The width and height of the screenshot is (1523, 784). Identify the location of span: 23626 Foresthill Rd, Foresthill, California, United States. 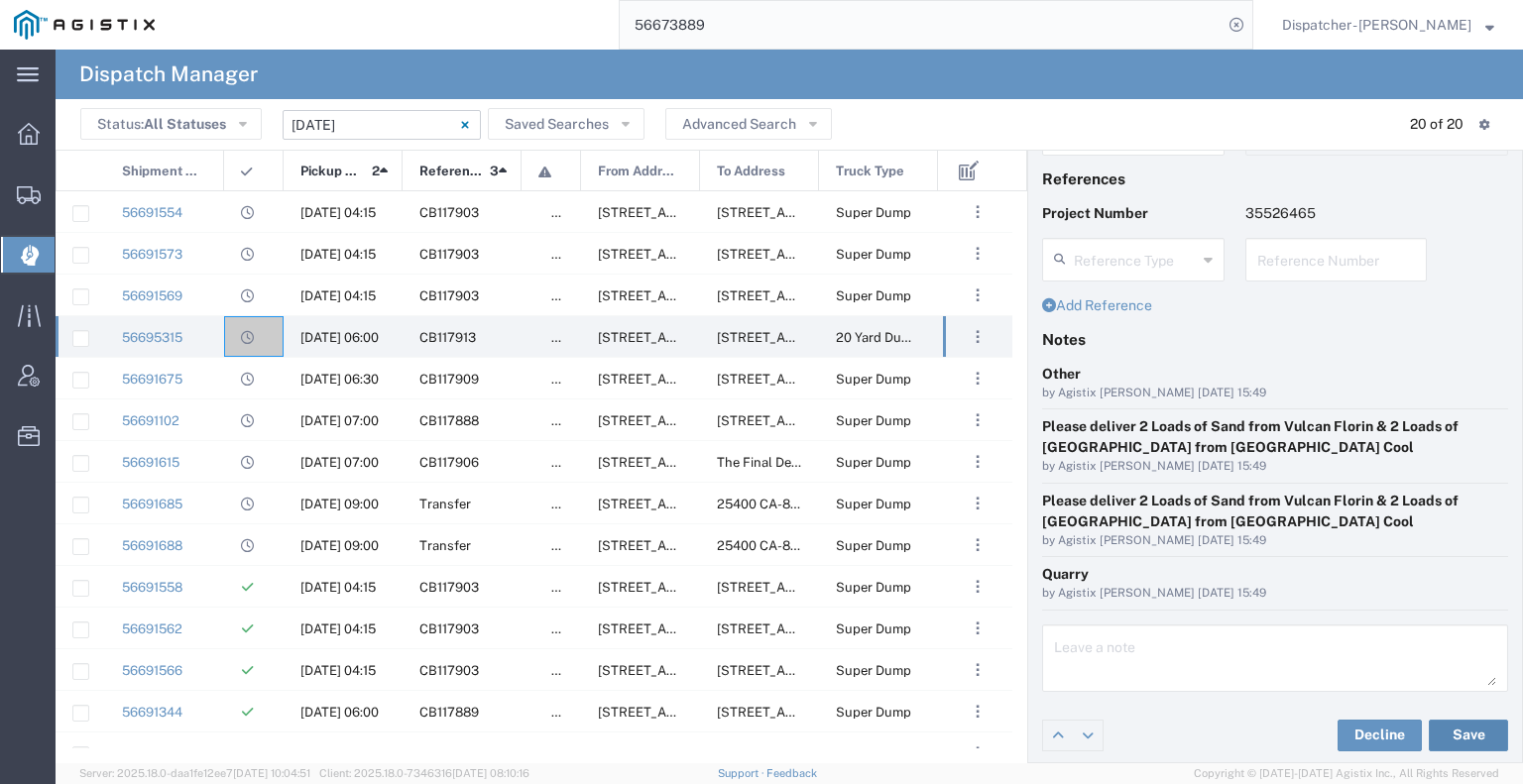
(815, 337).